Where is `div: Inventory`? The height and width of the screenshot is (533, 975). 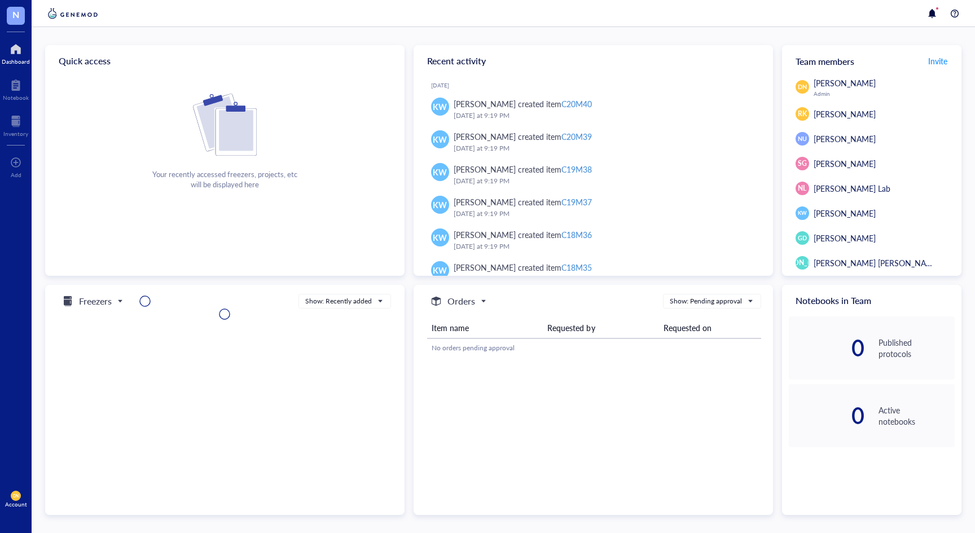 div: Inventory is located at coordinates (16, 134).